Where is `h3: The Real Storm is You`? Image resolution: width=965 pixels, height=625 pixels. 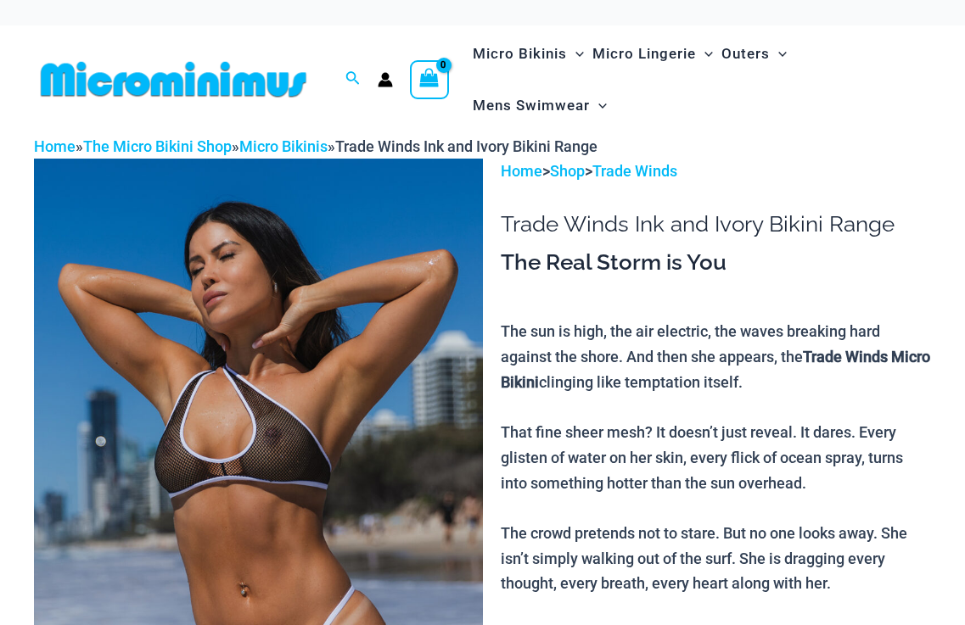 h3: The Real Storm is You is located at coordinates (715, 263).